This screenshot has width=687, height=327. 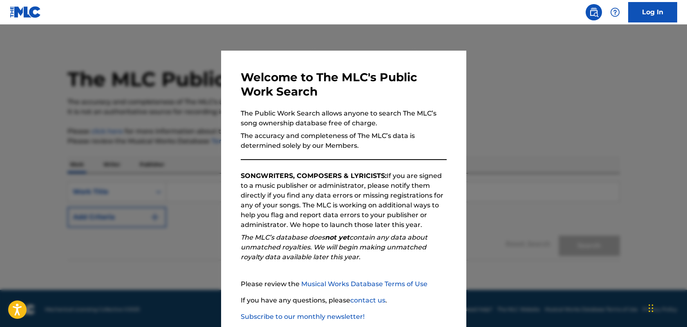 What do you see at coordinates (666, 308) in the screenshot?
I see `div: Chat Widget` at bounding box center [666, 308].